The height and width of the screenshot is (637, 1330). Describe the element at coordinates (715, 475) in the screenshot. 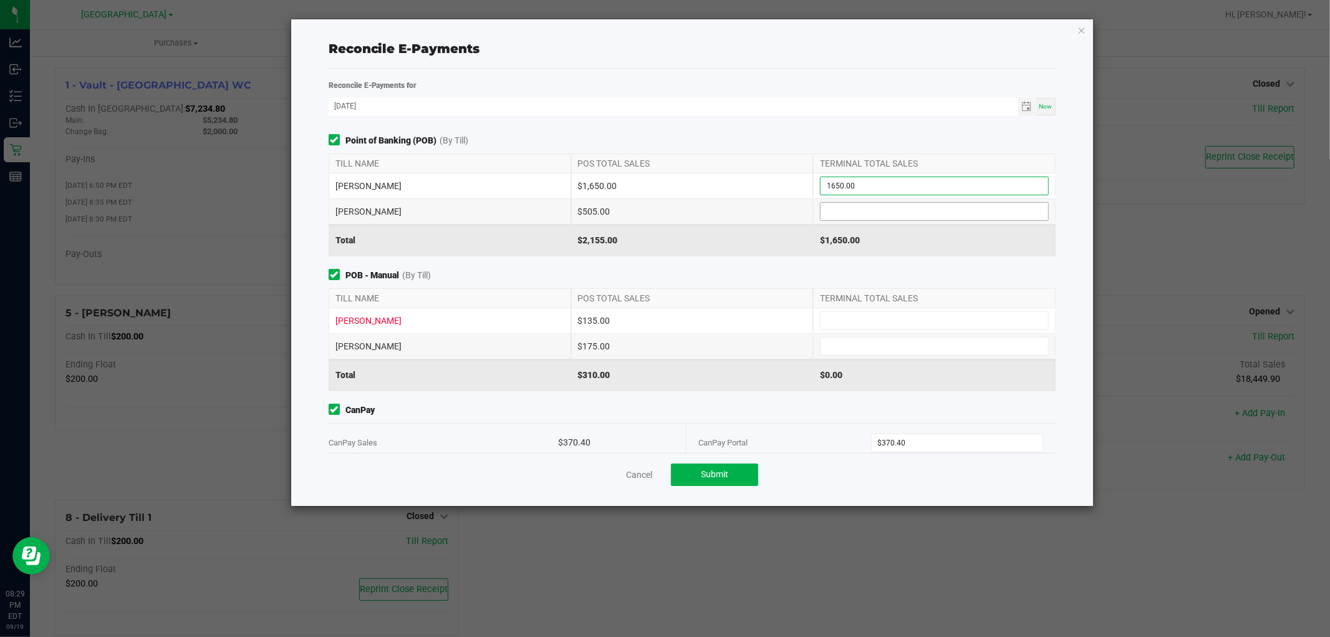

I see `button: Submit` at that location.